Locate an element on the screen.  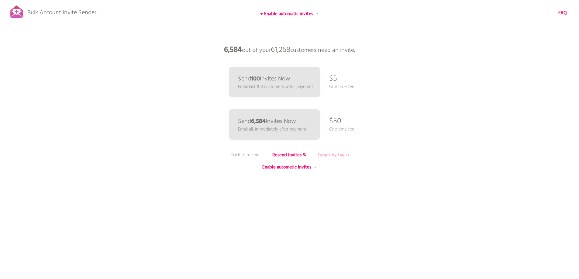
p: $50 is located at coordinates (335, 122).